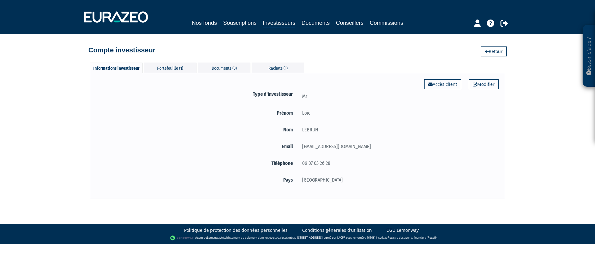 This screenshot has height=260, width=595. I want to click on img: 1732889491-logotype_eurazeo_blanc_rvb.png, so click(116, 17).